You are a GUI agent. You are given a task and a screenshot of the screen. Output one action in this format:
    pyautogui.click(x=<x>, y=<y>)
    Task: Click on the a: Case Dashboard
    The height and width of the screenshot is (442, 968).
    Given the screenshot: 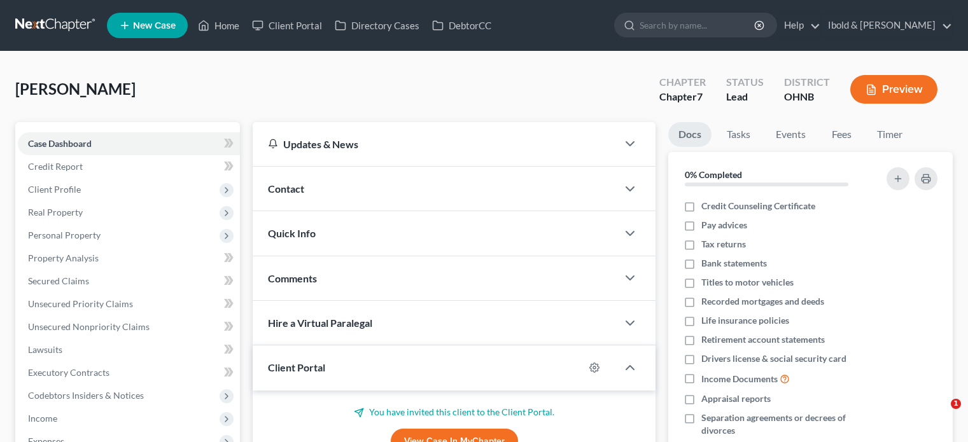 What is the action you would take?
    pyautogui.click(x=129, y=144)
    